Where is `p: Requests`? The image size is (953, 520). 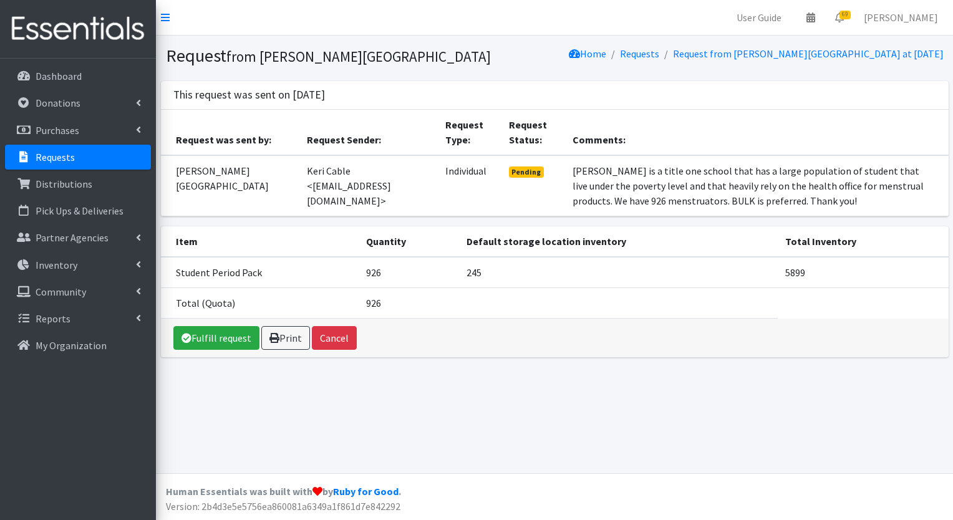 p: Requests is located at coordinates (55, 157).